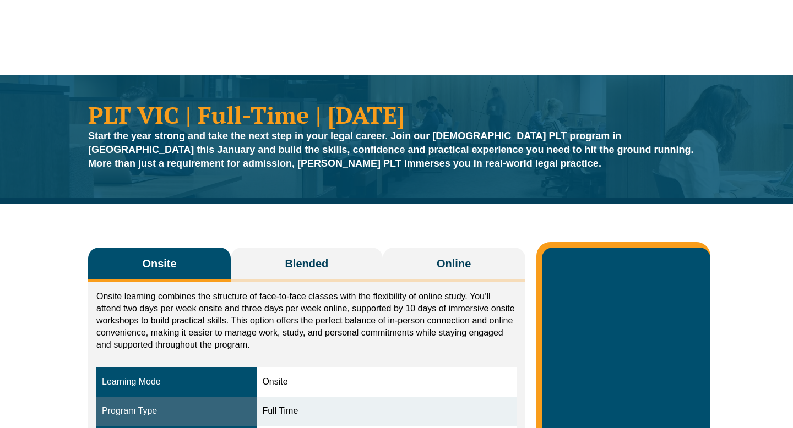  Describe the element at coordinates (307, 321) in the screenshot. I see `p: Onsite learning combines the structure of face-to-face classes with the flexibility of online stu...` at that location.